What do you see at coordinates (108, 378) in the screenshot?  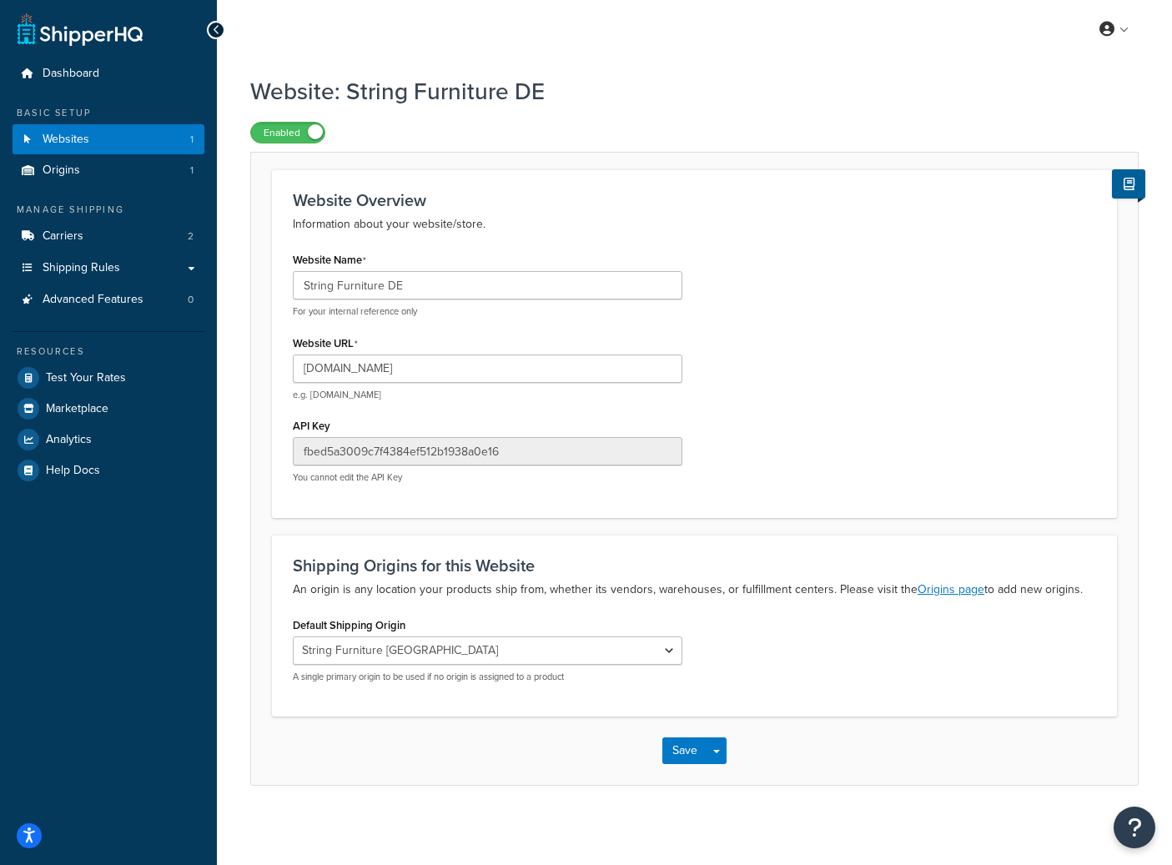 I see `li: Test Your Rates` at bounding box center [108, 378].